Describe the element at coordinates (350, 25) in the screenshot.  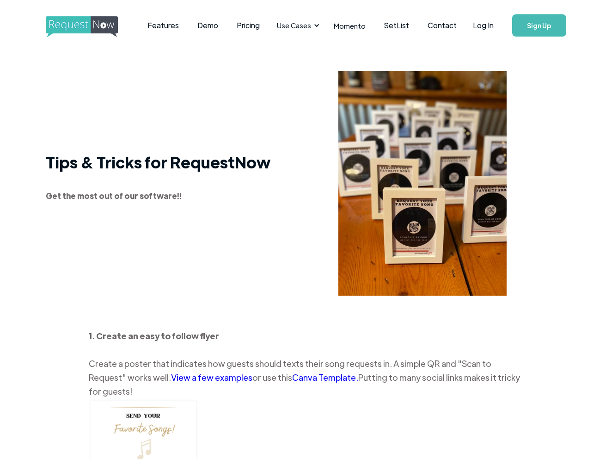
I see `a: Momento` at that location.